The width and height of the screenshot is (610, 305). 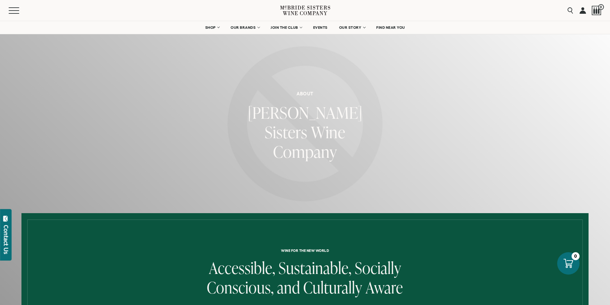 I want to click on a: JOIN THE CLUB, so click(x=286, y=28).